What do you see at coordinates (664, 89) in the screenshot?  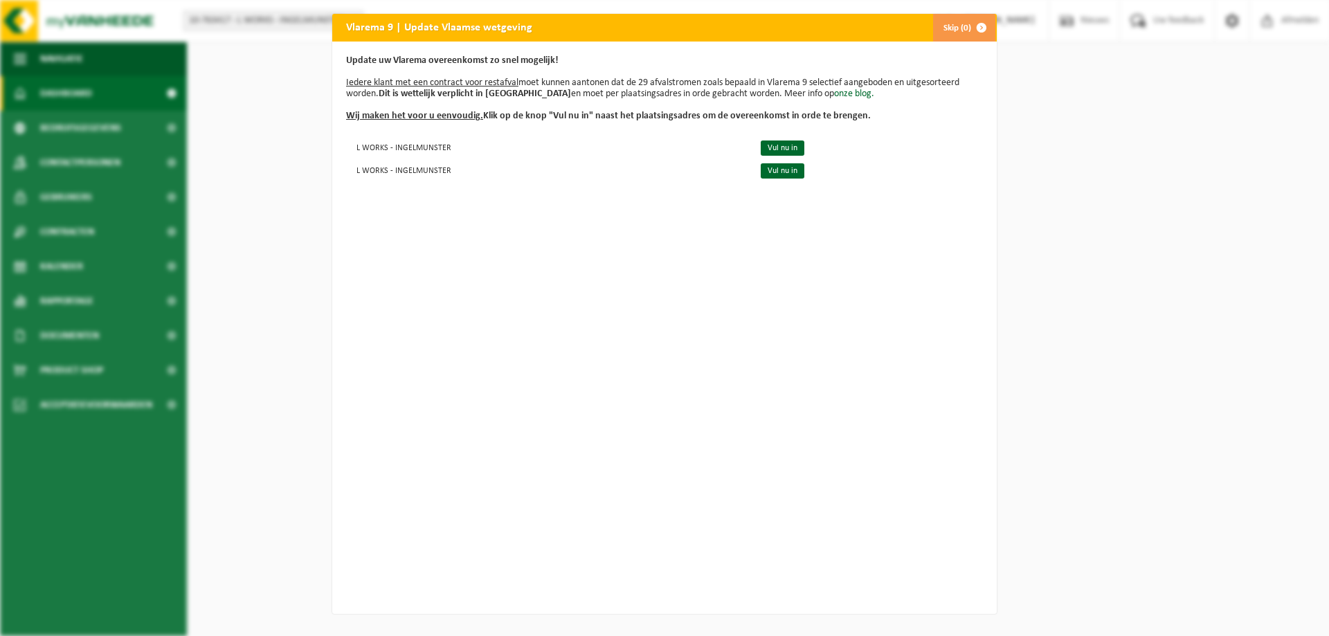 I see `p: moet kunnen aantonen dat de 29 afvalstromen zoals bepaald in Vlarema 9 selectief aangeboden en ui...` at bounding box center [664, 89].